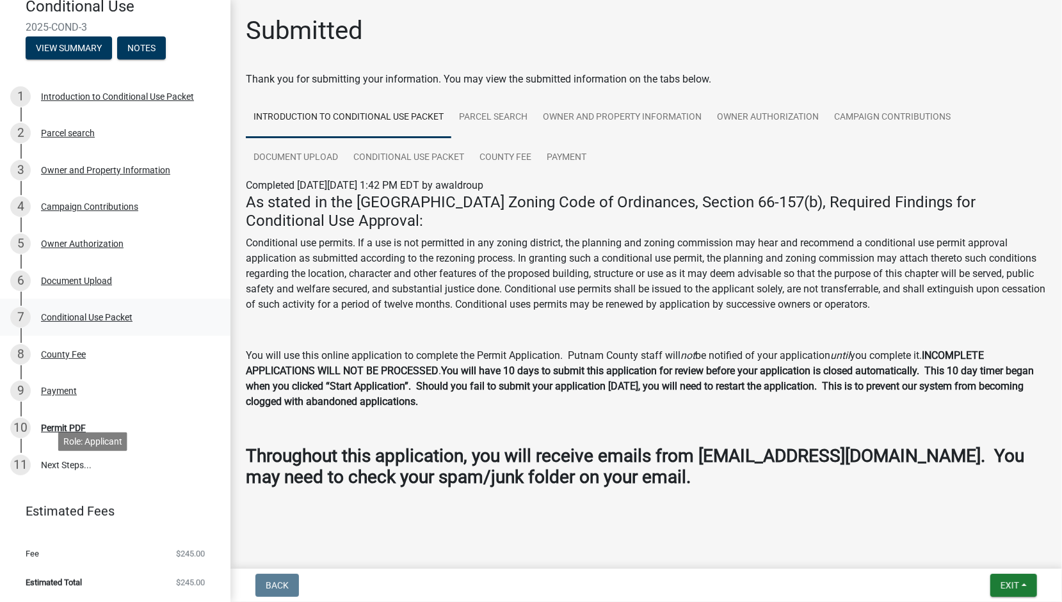  I want to click on span: 2025-COND-3, so click(115, 27).